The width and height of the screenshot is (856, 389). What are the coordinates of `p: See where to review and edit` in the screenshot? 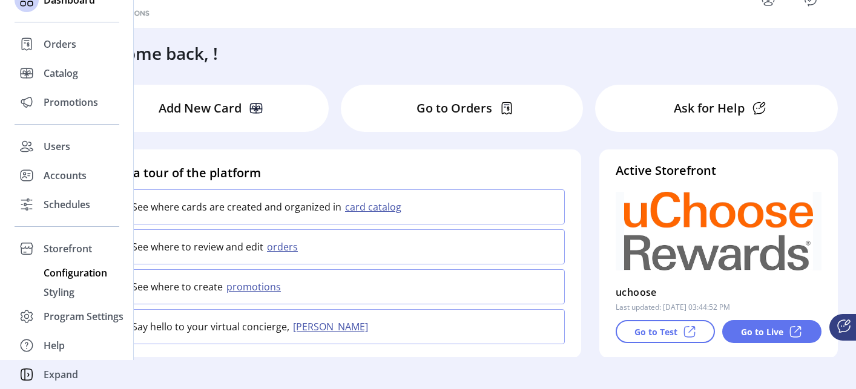 It's located at (197, 247).